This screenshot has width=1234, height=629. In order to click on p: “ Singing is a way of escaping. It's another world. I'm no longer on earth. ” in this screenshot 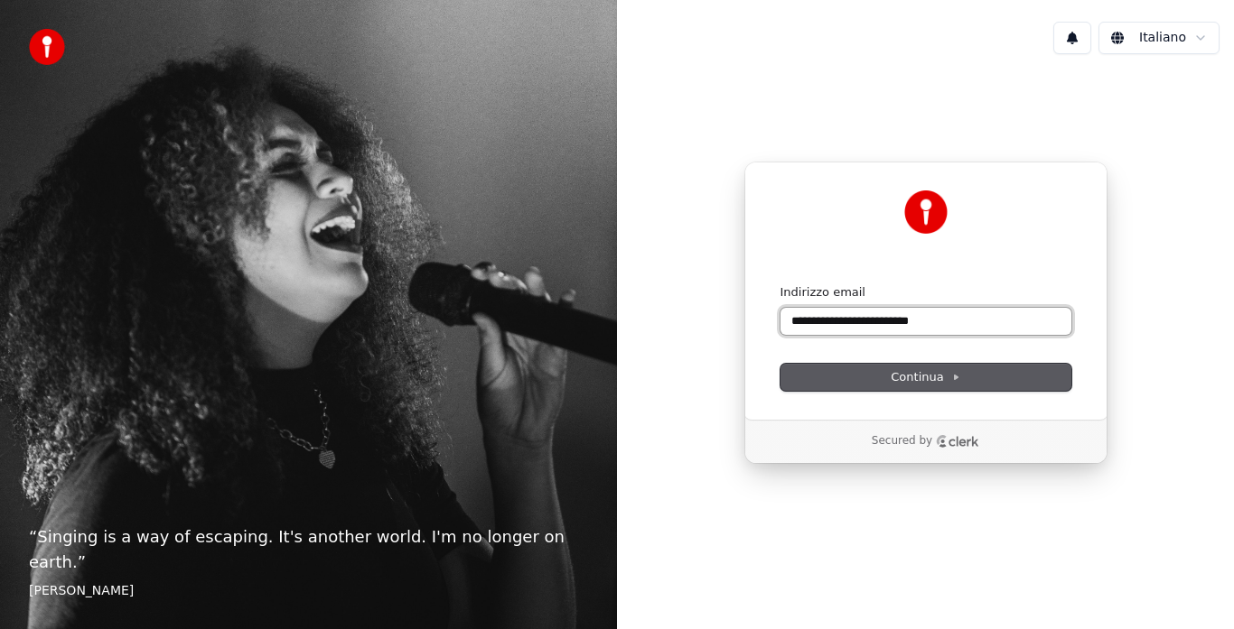, I will do `click(308, 550)`.